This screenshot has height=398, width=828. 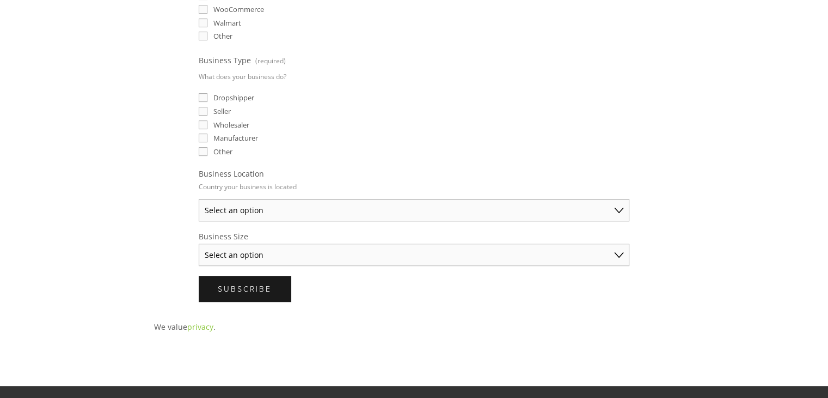 I want to click on span: Manufacturer, so click(x=236, y=138).